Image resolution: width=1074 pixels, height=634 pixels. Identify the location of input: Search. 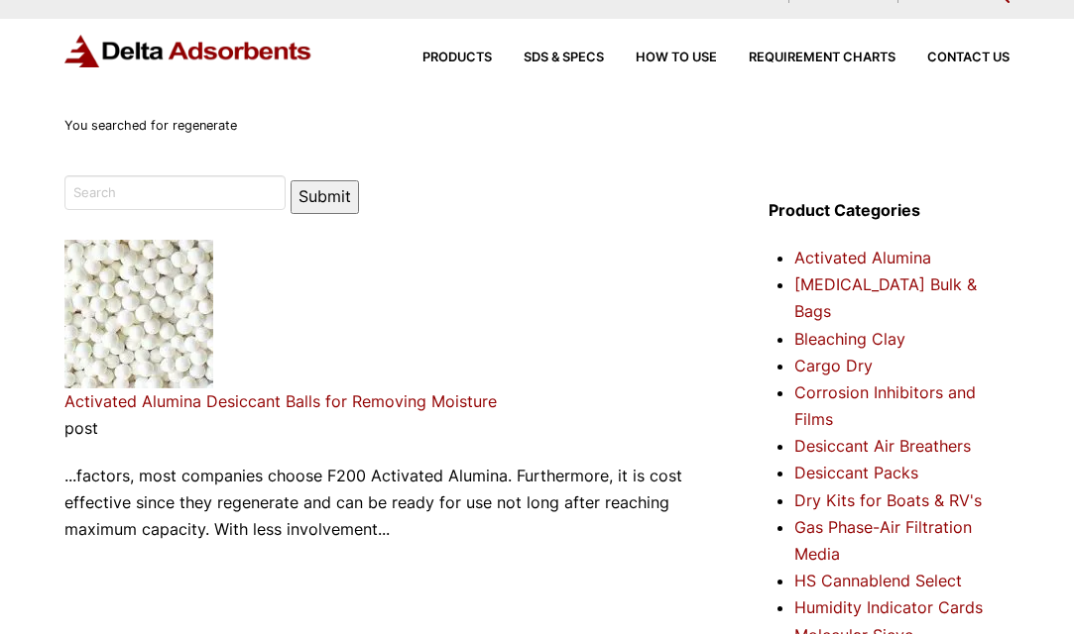
(174, 192).